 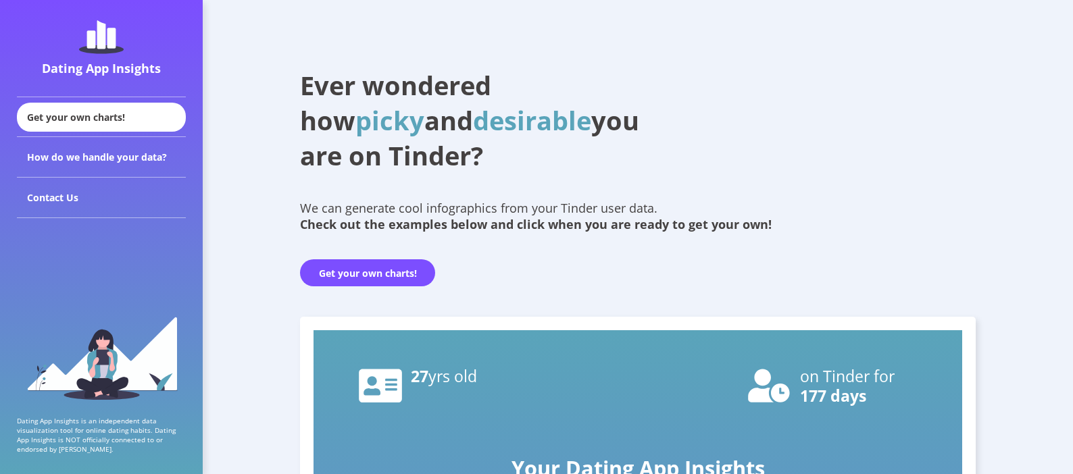 I want to click on text: 27, so click(x=444, y=376).